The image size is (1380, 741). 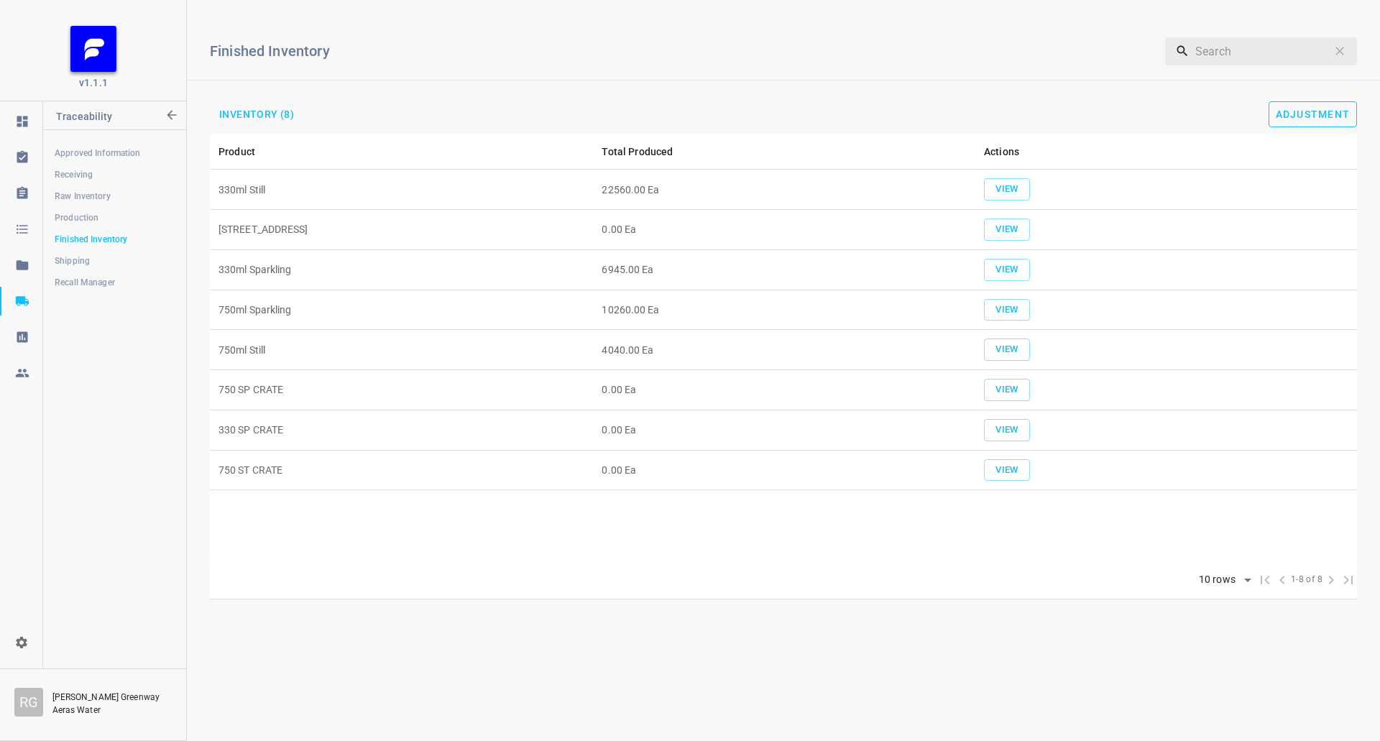 I want to click on span: Raw Inventory, so click(x=114, y=196).